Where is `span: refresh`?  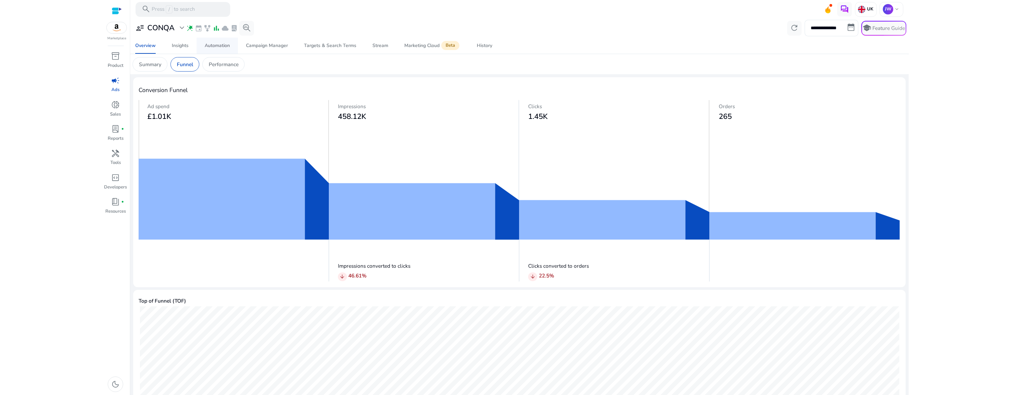 span: refresh is located at coordinates (794, 28).